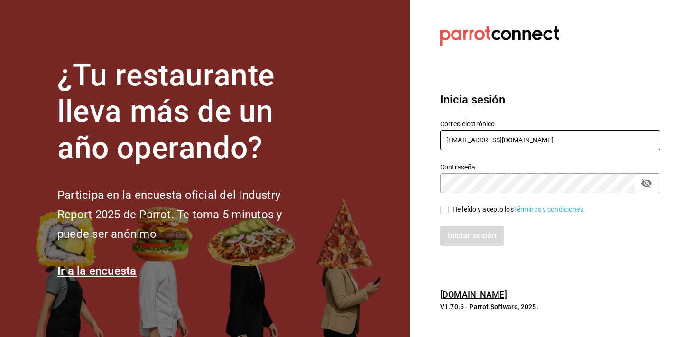 The height and width of the screenshot is (337, 683). Describe the element at coordinates (97, 271) in the screenshot. I see `a: Ir a la encuesta` at that location.